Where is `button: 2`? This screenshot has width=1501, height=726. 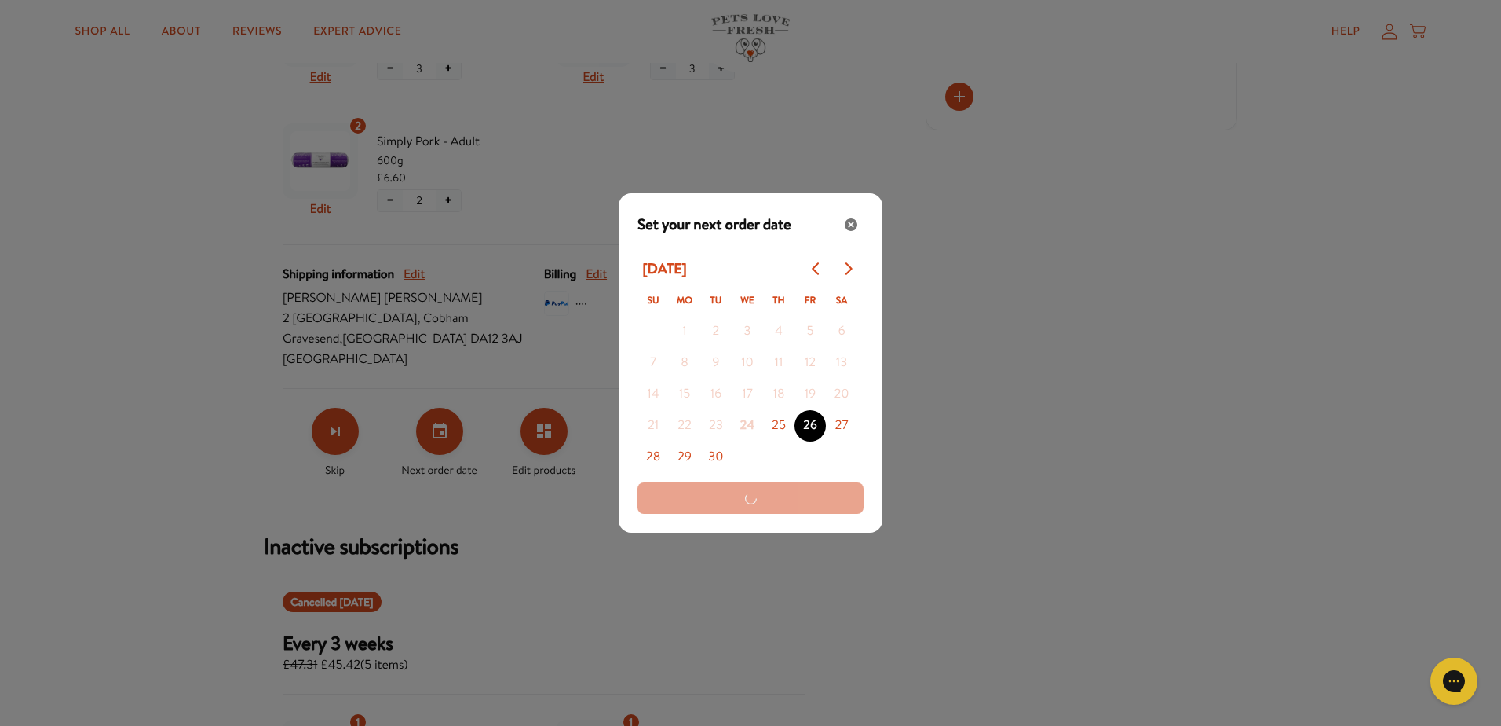
button: 2 is located at coordinates (716, 331).